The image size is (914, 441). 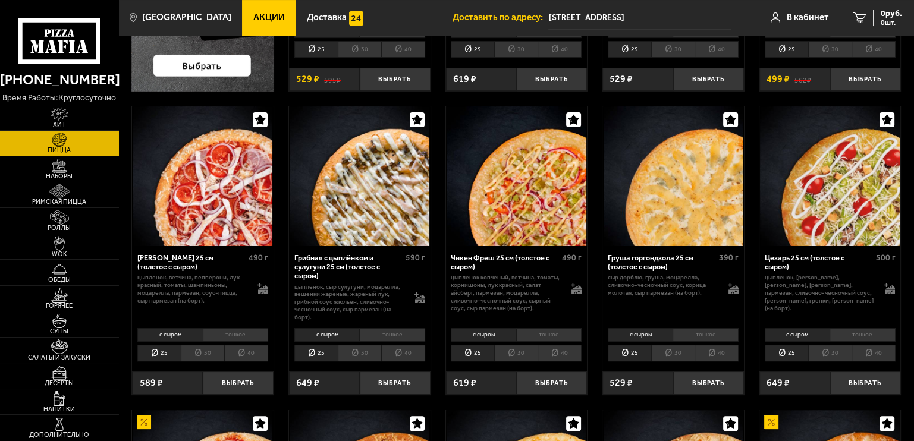 What do you see at coordinates (778, 79) in the screenshot?
I see `span: 499 ₽` at bounding box center [778, 79].